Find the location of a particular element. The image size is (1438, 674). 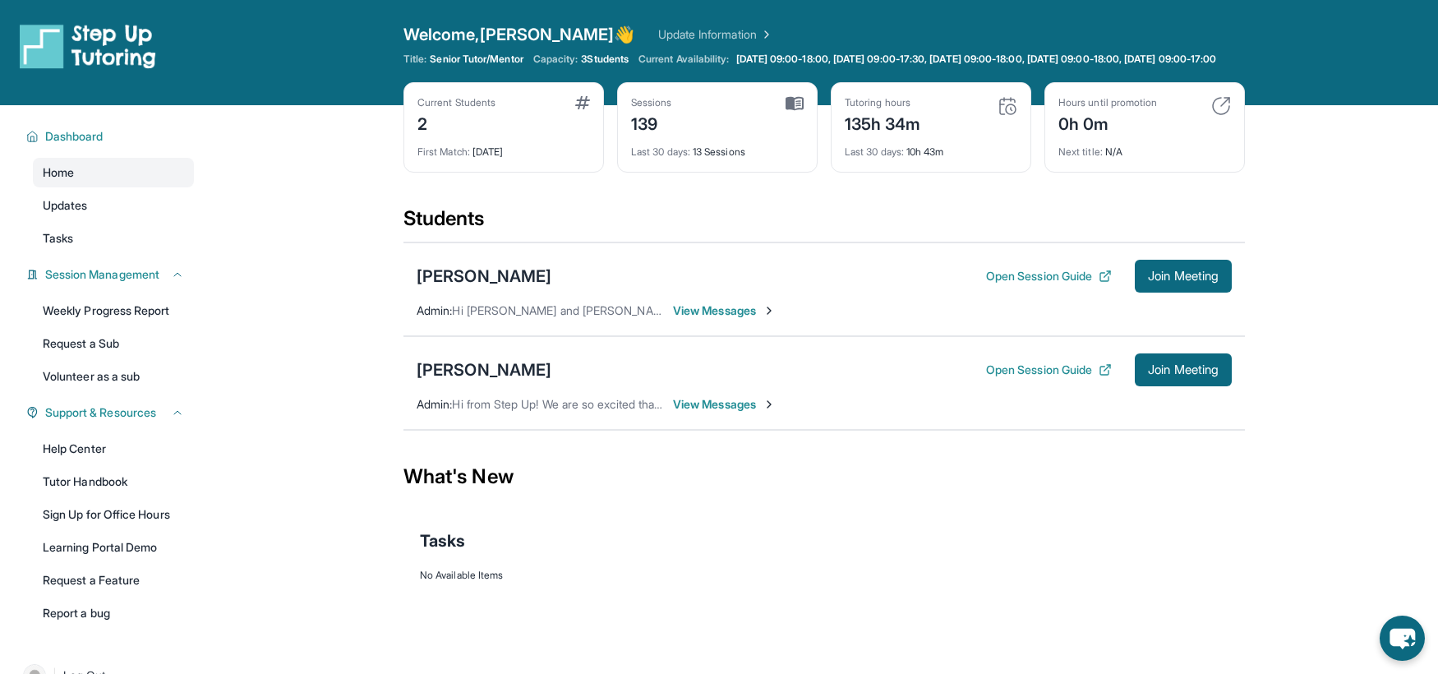

div: No Available Items is located at coordinates (824, 575).